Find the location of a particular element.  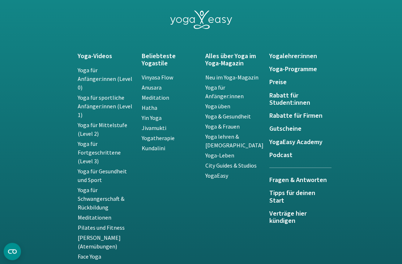

a: Yoga-Videos is located at coordinates (105, 57).